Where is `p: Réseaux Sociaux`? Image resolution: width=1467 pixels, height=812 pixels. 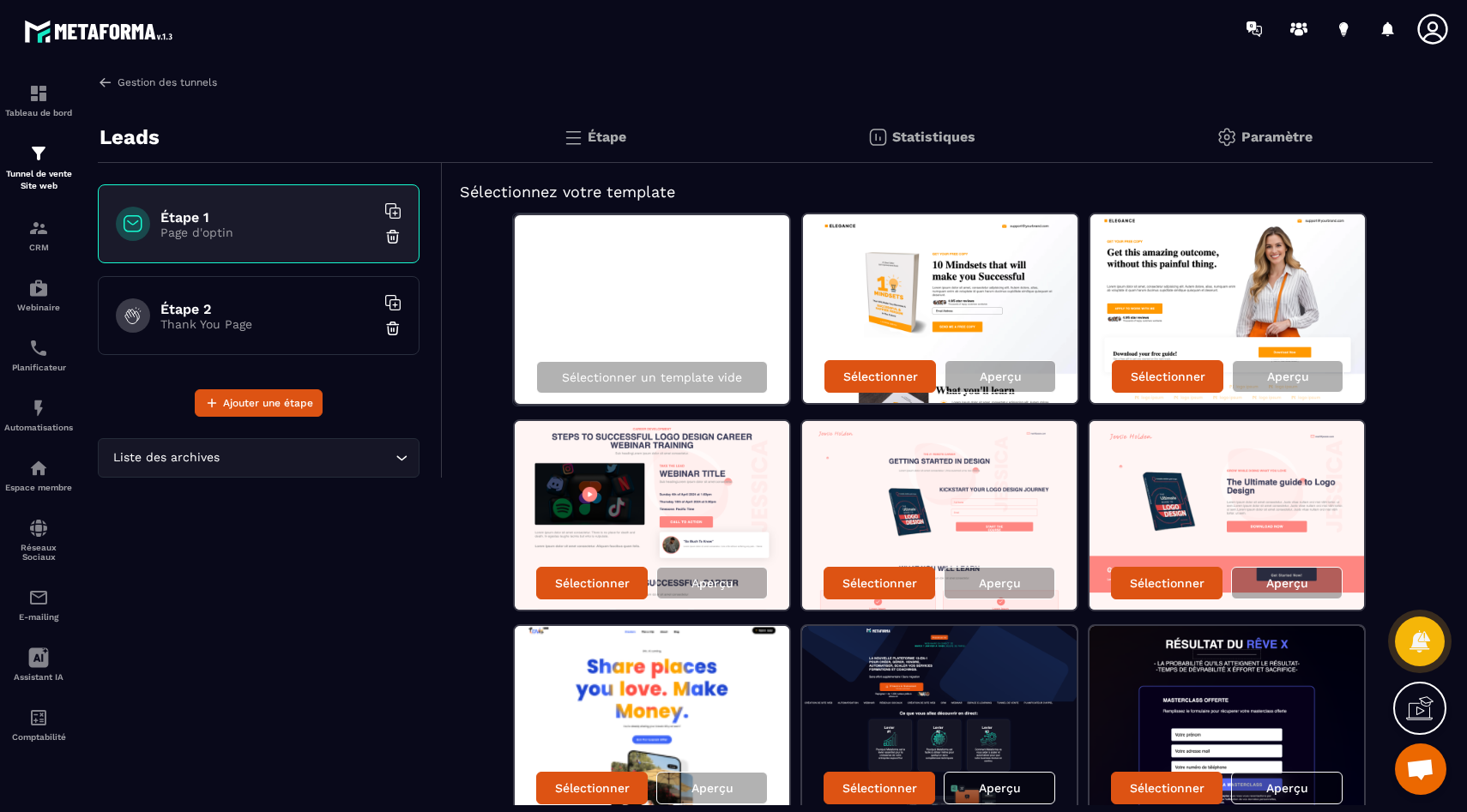
p: Réseaux Sociaux is located at coordinates (38, 552).